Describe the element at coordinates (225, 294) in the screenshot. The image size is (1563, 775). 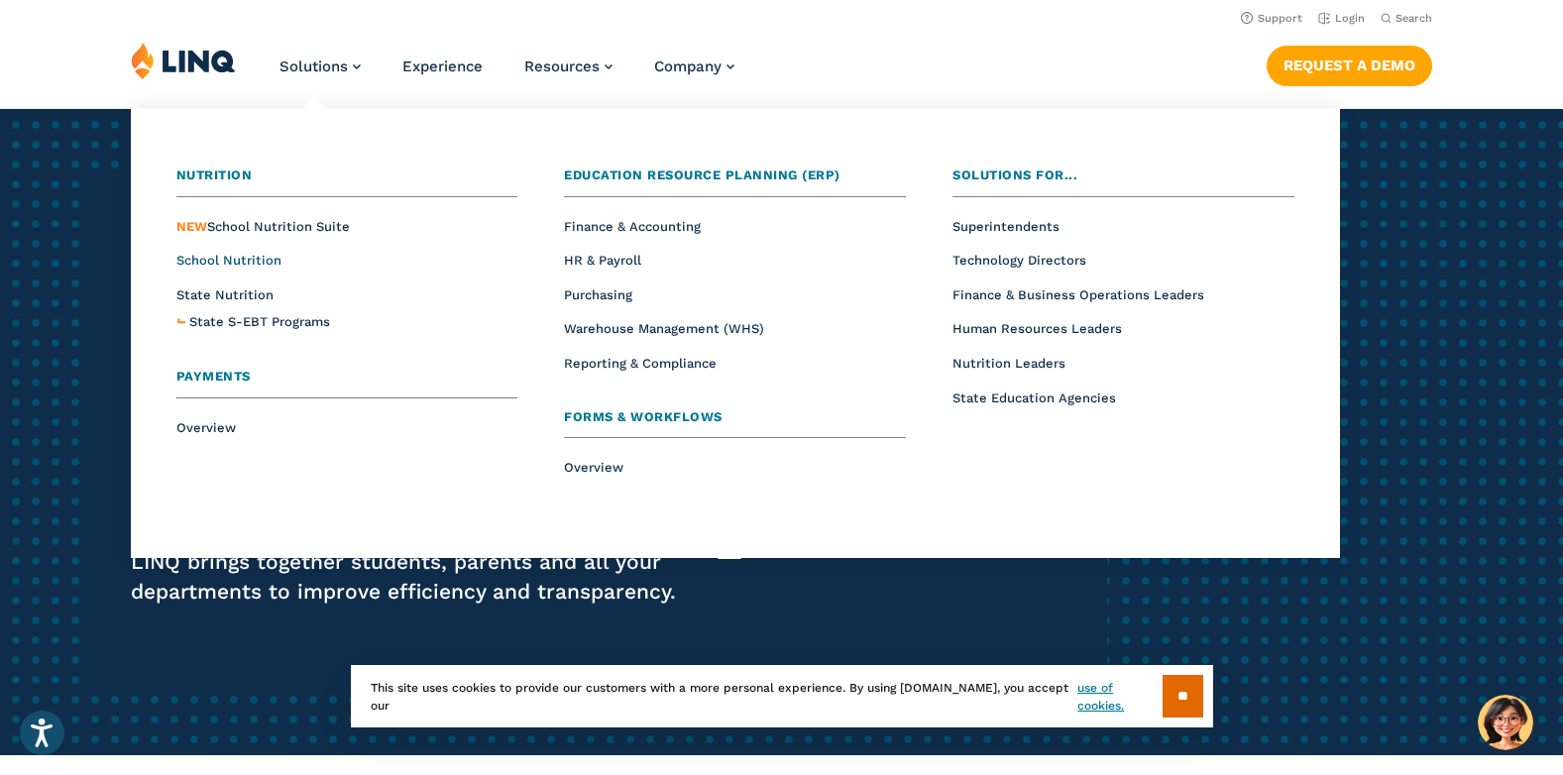
I see `span: State Nutrition` at that location.